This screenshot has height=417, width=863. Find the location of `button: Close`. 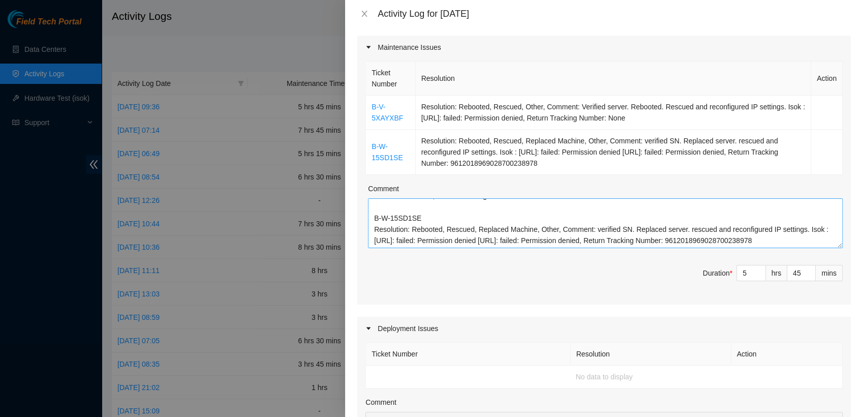

button: Close is located at coordinates (365, 14).